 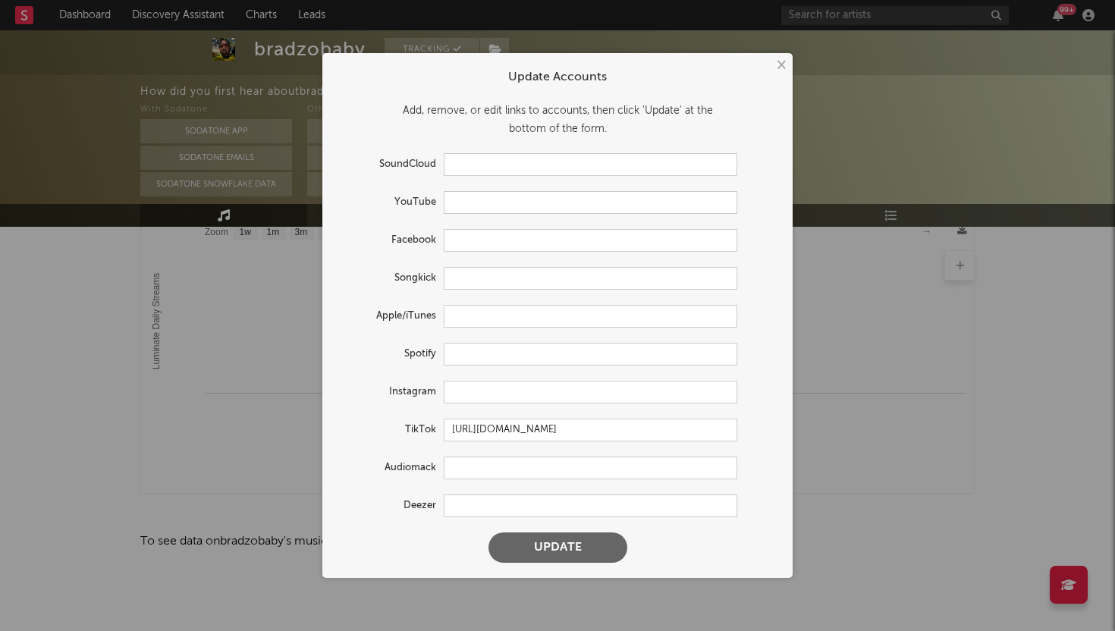 What do you see at coordinates (391, 354) in the screenshot?
I see `label: Spotify` at bounding box center [391, 354].